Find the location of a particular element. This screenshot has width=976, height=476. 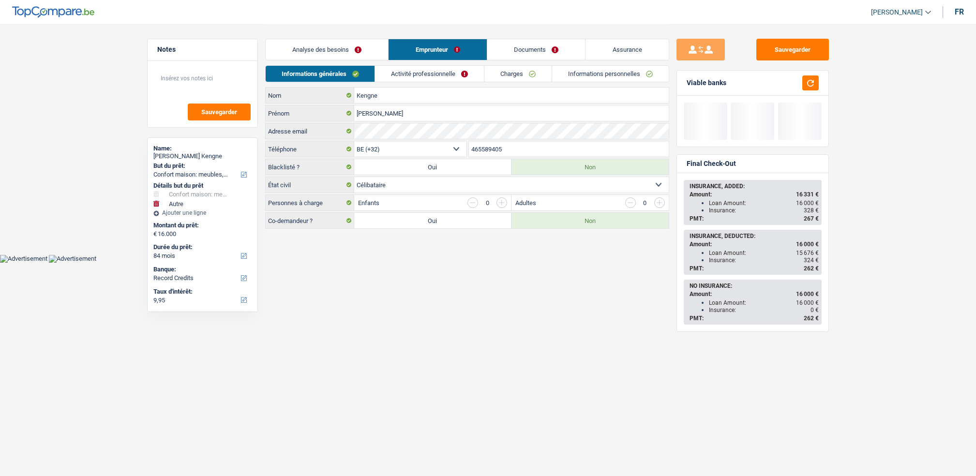

div: NO INSURANCE: is located at coordinates (754, 286).